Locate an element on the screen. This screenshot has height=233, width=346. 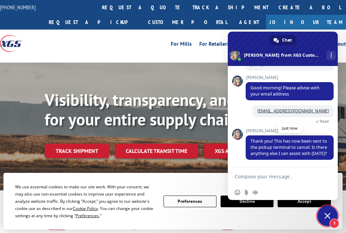
span: Thank you! This has now been sent to the pickup terminal to cancel. Is there anything else I can ... is located at coordinates (289, 147).